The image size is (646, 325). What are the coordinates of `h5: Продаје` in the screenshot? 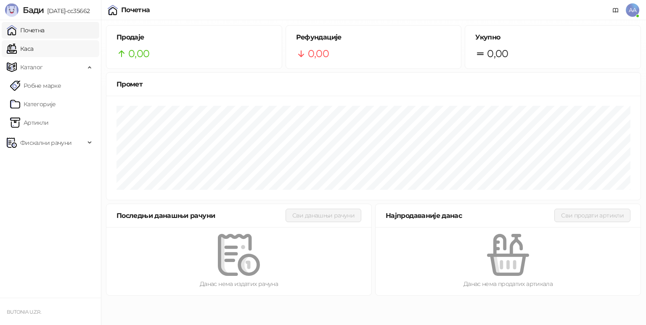 It's located at (194, 37).